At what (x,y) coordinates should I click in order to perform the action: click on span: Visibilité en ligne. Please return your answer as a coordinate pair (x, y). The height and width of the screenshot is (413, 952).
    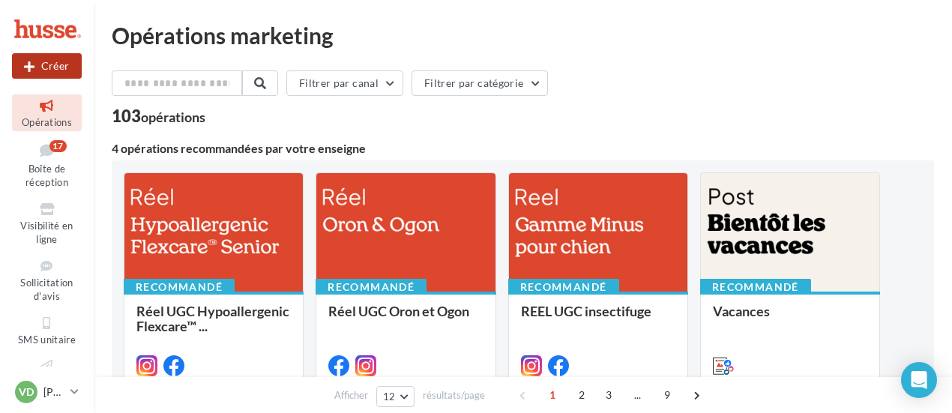
    Looking at the image, I should click on (46, 232).